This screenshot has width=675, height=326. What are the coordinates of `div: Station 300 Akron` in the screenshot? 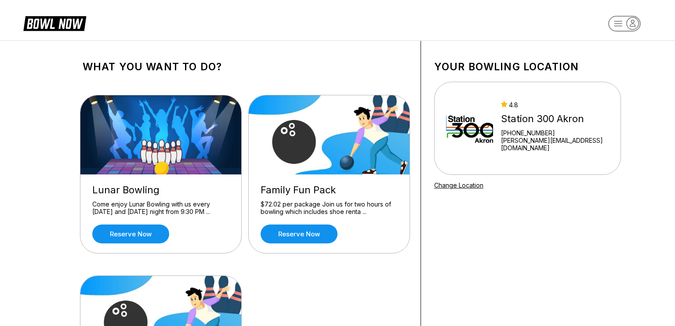 It's located at (555, 119).